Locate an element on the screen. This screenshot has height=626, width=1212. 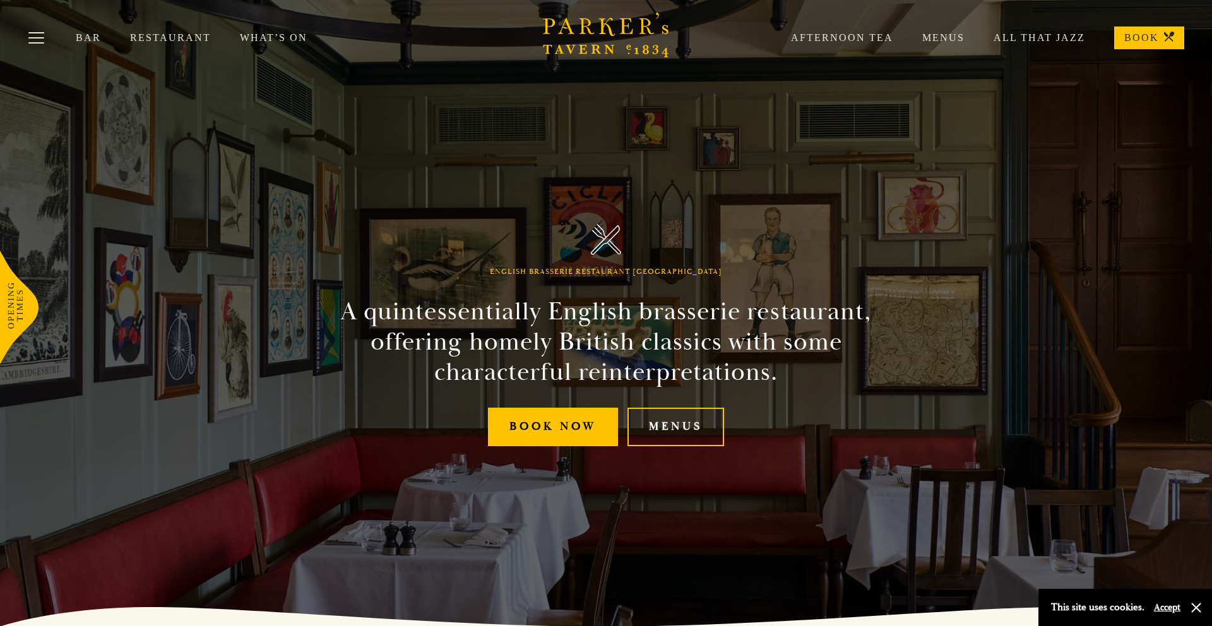
h2: A quintessentially English brasserie restaurant, offering homely British classics with some chara... is located at coordinates (606, 342).